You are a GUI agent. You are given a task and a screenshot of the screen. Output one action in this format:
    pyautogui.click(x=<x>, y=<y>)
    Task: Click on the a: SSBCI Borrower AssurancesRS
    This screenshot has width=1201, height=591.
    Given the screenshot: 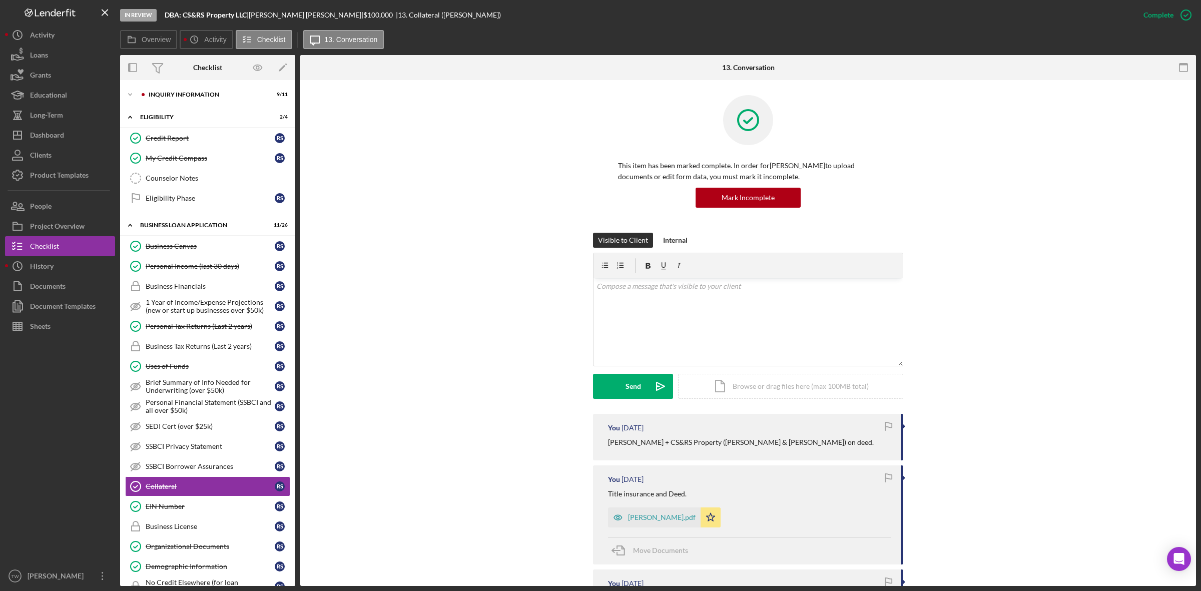 What is the action you would take?
    pyautogui.click(x=208, y=466)
    